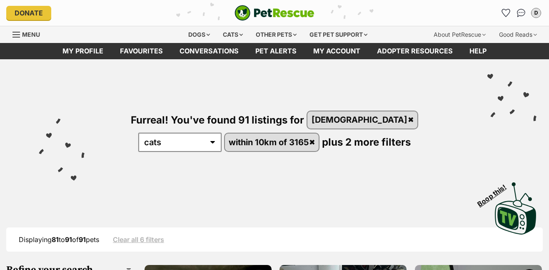  I want to click on a: Help, so click(478, 51).